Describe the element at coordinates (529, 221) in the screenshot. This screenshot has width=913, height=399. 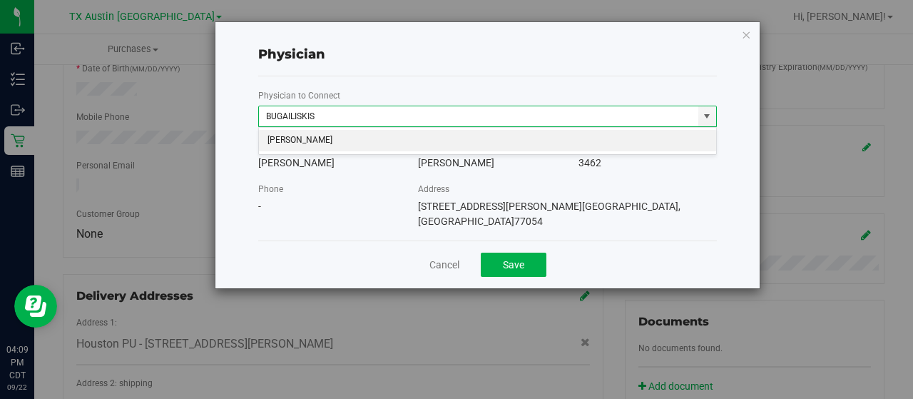
I see `span: 77054` at that location.